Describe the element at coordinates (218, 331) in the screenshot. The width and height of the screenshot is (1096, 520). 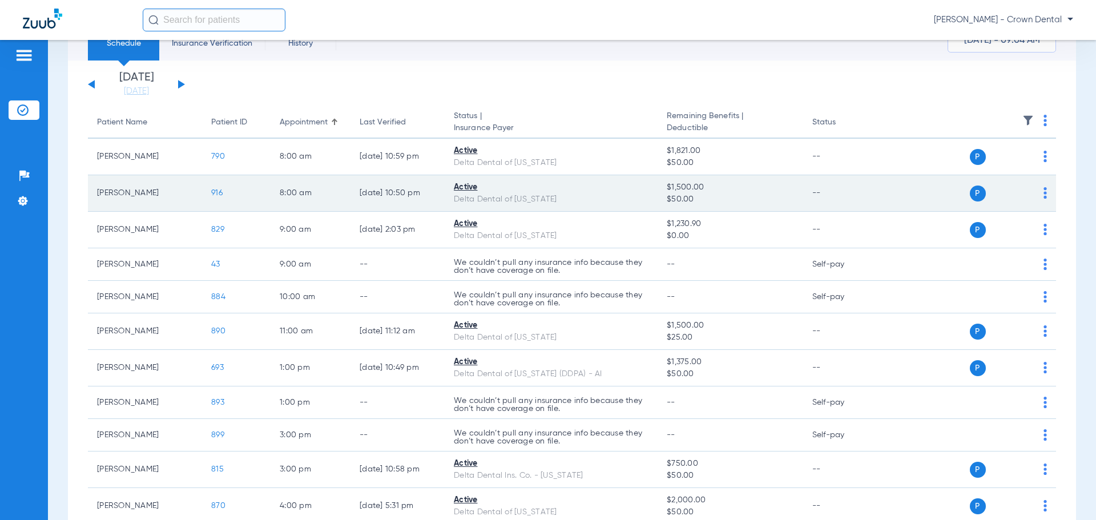
I see `span: 890` at that location.